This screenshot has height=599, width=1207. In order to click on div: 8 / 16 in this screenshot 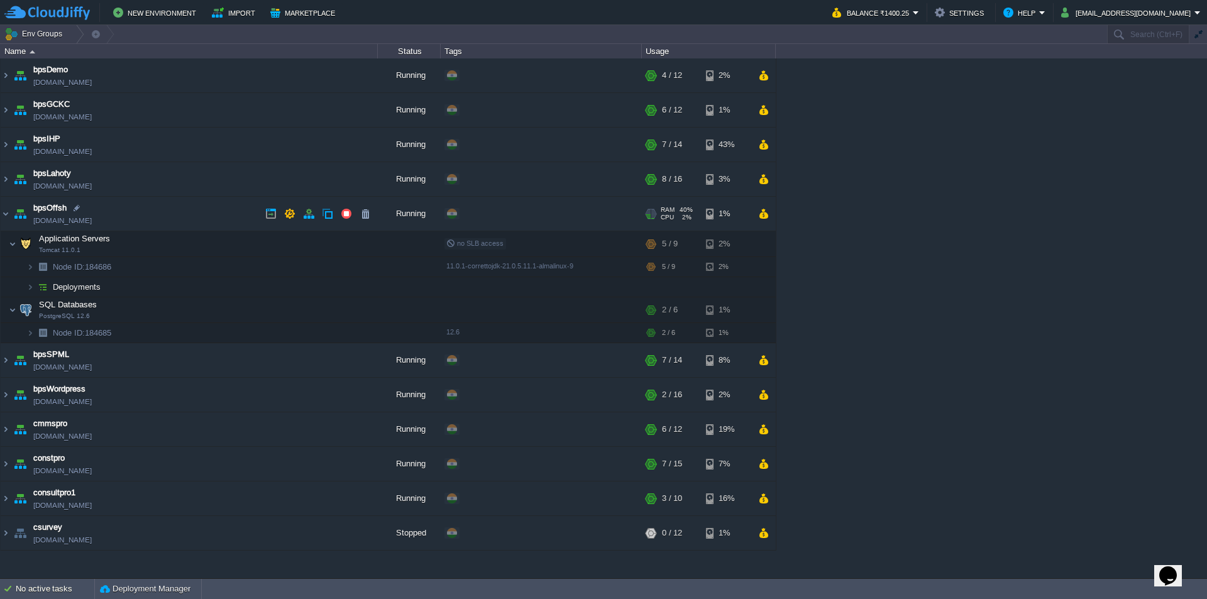, I will do `click(672, 179)`.